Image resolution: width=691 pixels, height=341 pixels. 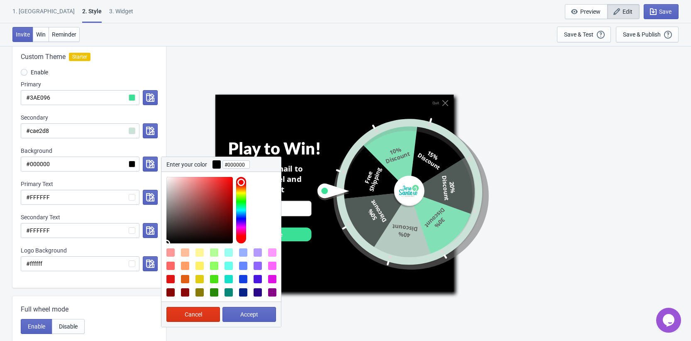 I want to click on div: Save & Test, so click(x=579, y=34).